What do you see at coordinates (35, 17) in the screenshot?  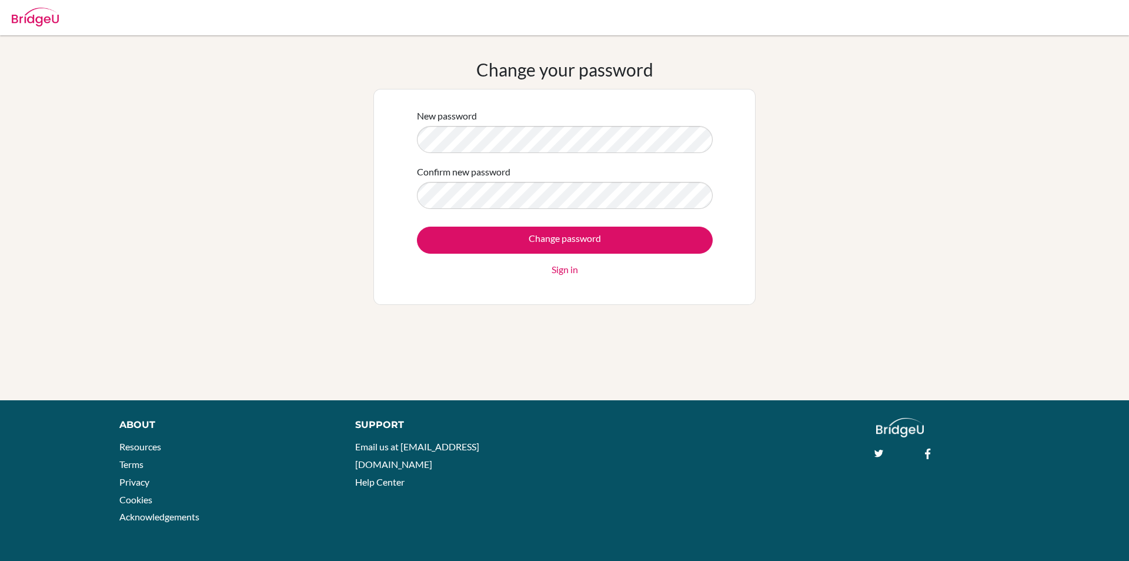 I see `img: Bridge-U` at bounding box center [35, 17].